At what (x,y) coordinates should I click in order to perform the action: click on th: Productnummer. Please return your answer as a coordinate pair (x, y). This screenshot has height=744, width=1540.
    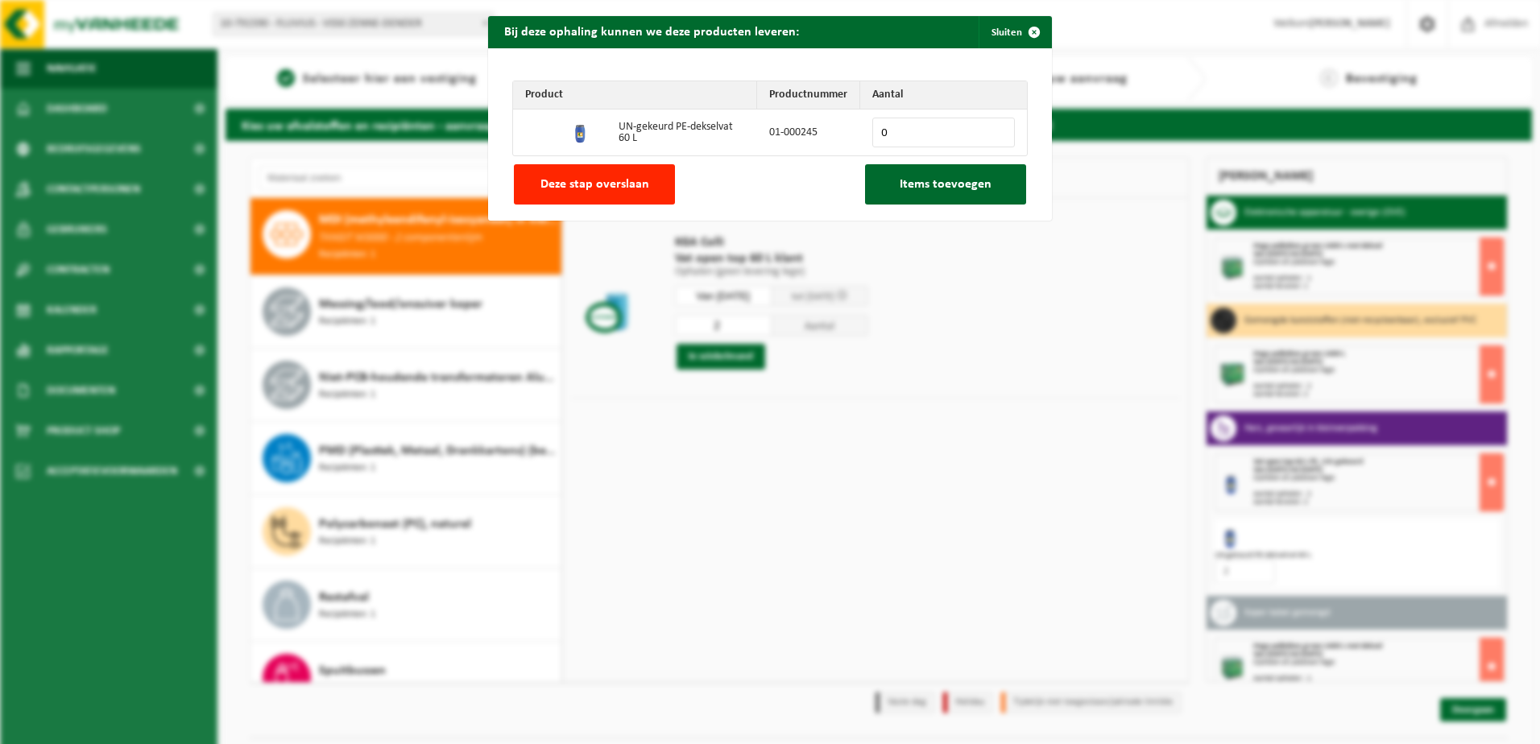
    Looking at the image, I should click on (809, 95).